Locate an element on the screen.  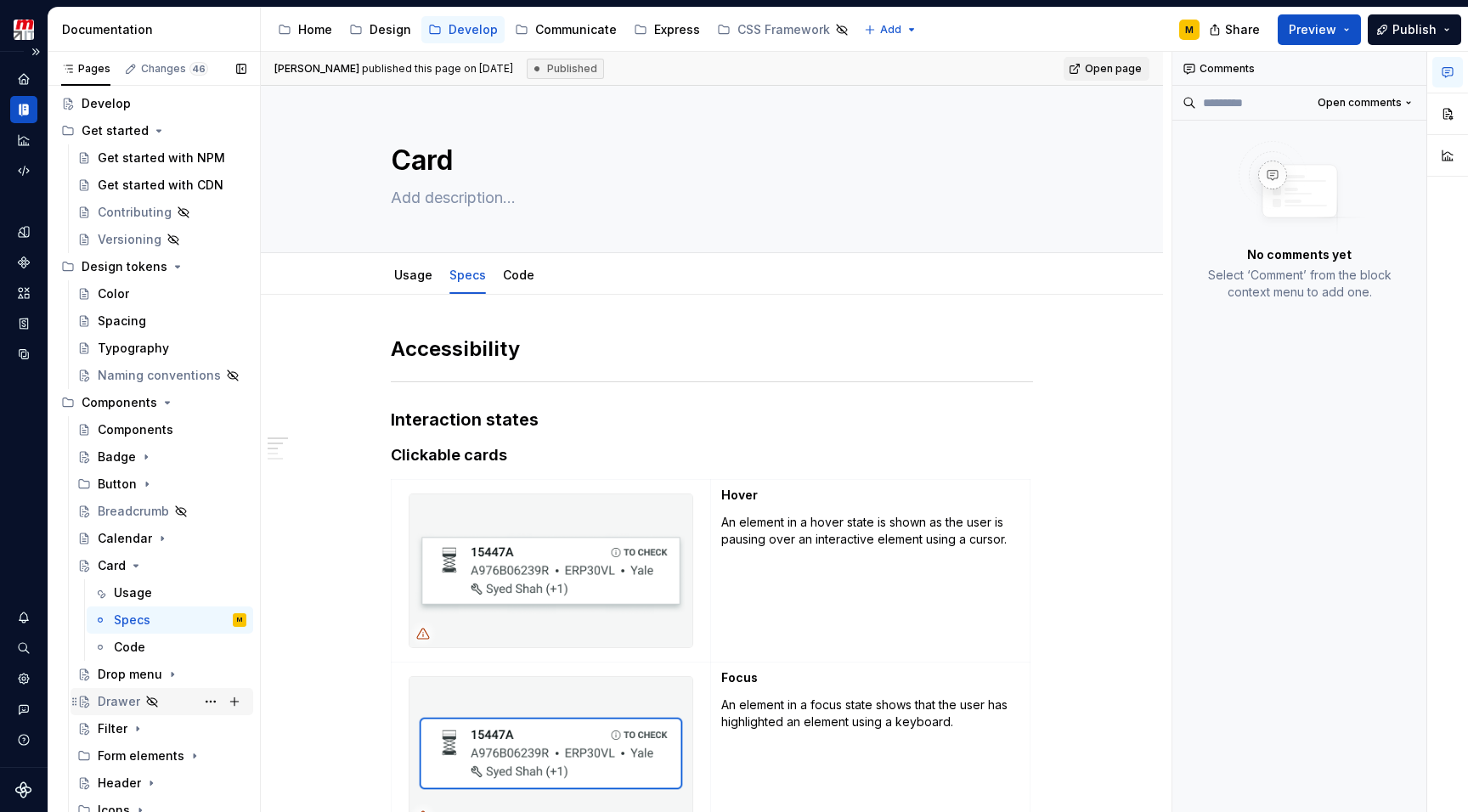
span: Share is located at coordinates (1243, 30).